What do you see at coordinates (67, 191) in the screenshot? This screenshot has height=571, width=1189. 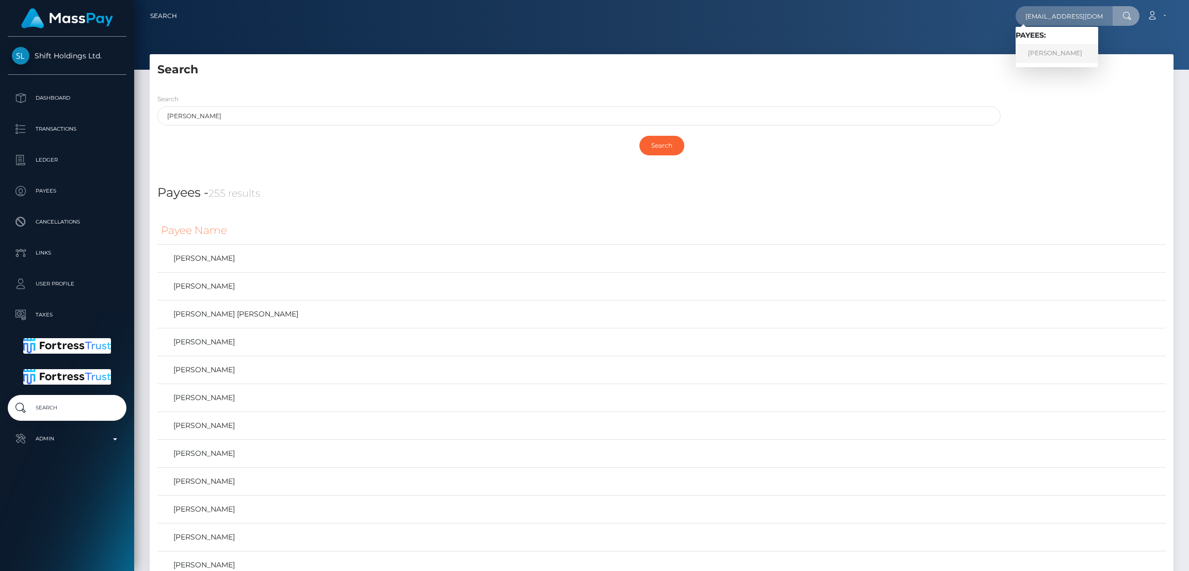 I see `p: Payees` at bounding box center [67, 191].